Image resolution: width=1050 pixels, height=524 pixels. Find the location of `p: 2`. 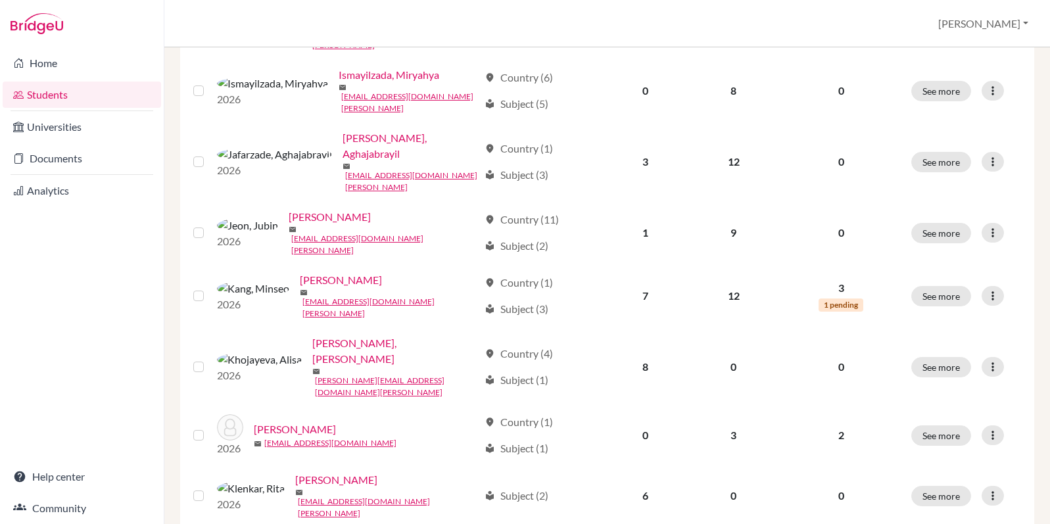

p: 2 is located at coordinates (841, 435).